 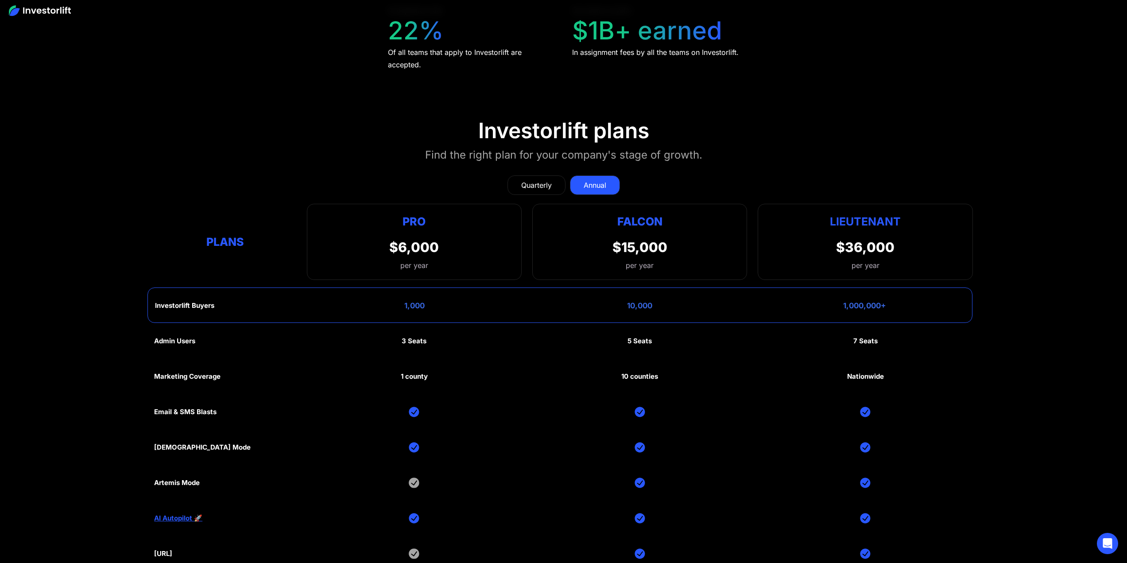 I want to click on div: Pro, so click(x=414, y=221).